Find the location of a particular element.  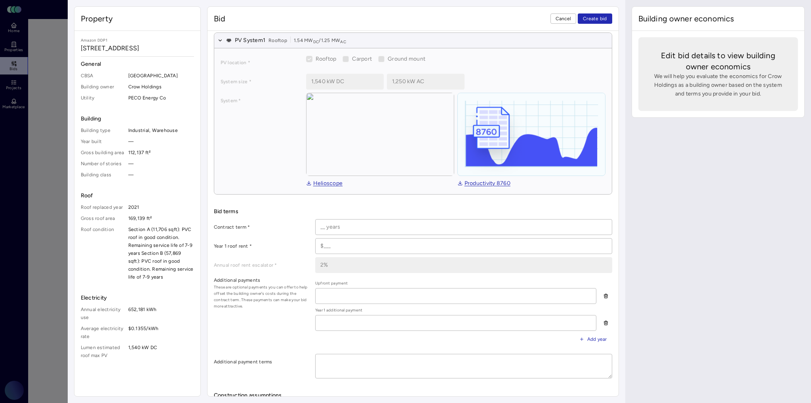

span: Carport is located at coordinates (362, 59).